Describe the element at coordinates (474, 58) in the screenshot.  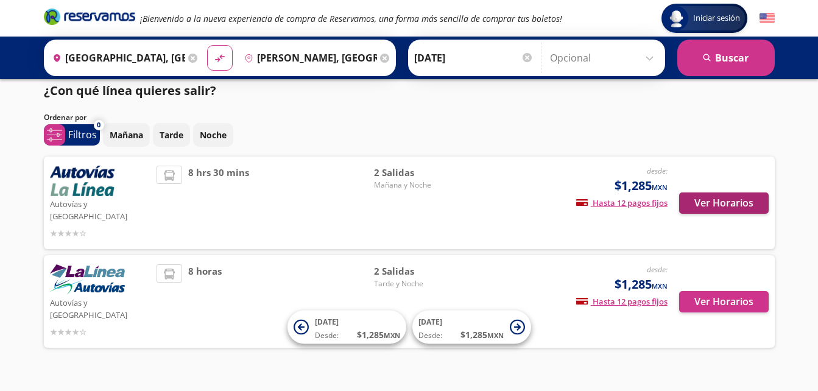
I see `input: Elegir Fecha` at that location.